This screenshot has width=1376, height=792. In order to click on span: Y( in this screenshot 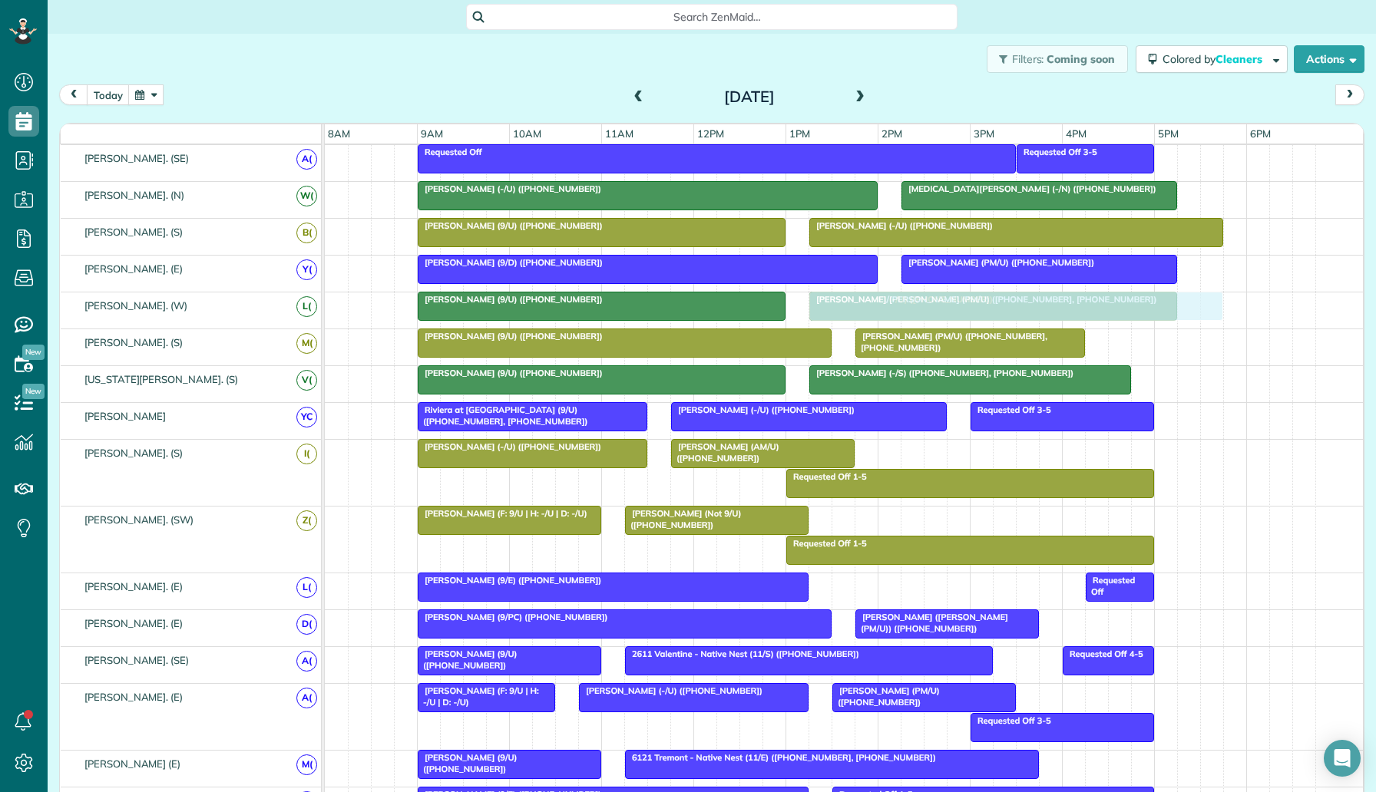, I will do `click(306, 269)`.